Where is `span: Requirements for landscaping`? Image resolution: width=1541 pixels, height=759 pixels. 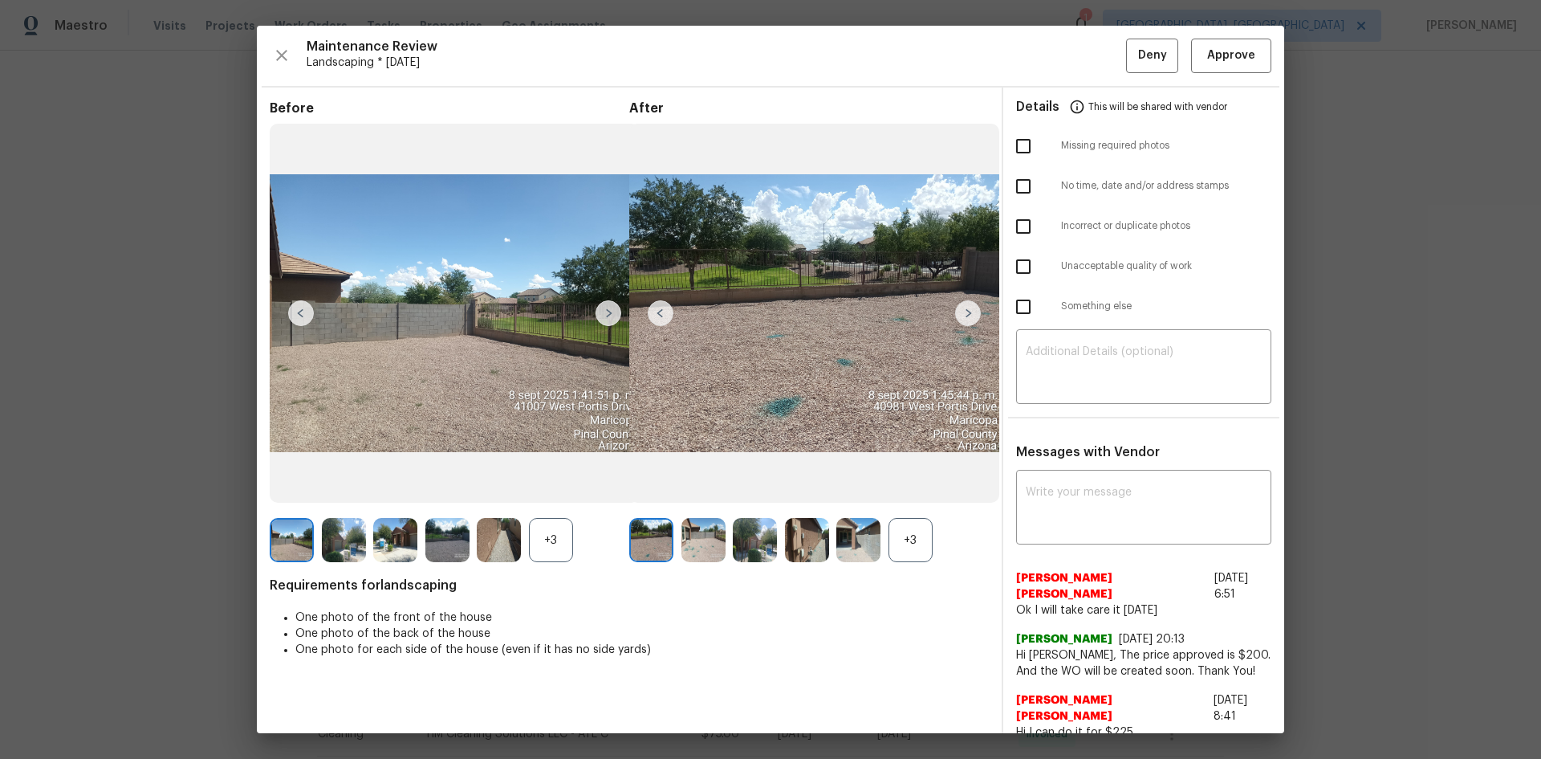 span: Requirements for landscaping is located at coordinates (629, 585).